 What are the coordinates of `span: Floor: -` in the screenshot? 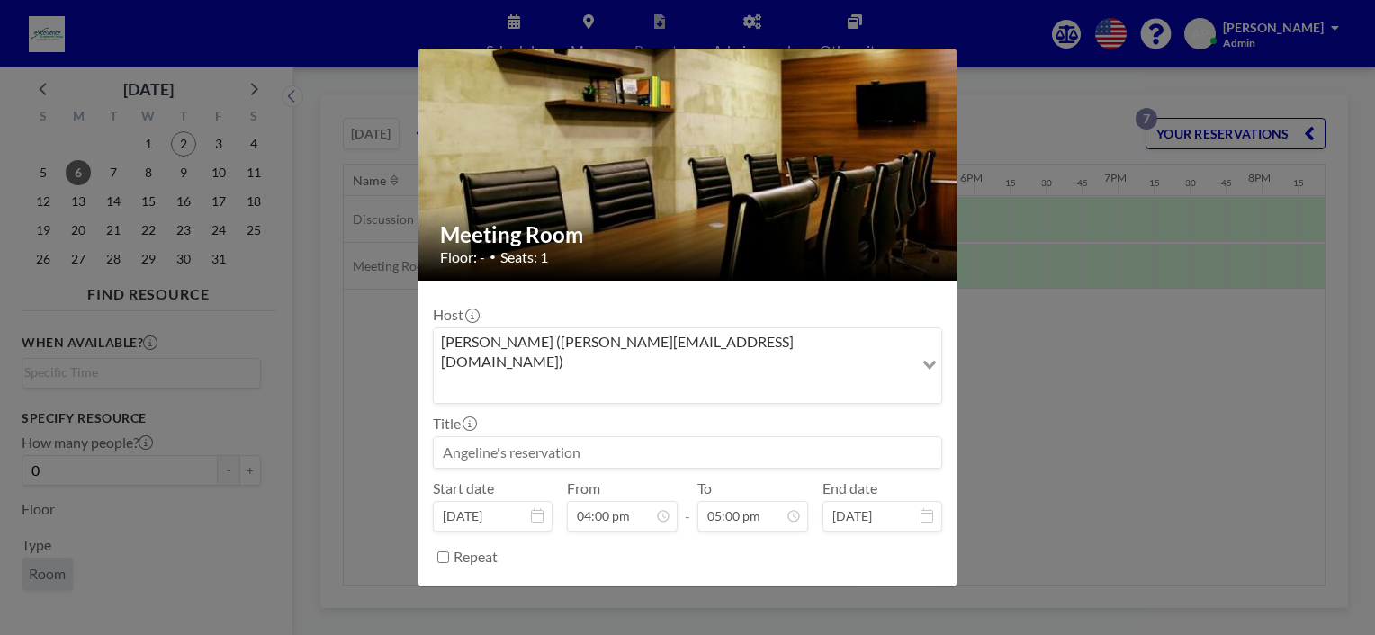 It's located at (463, 257).